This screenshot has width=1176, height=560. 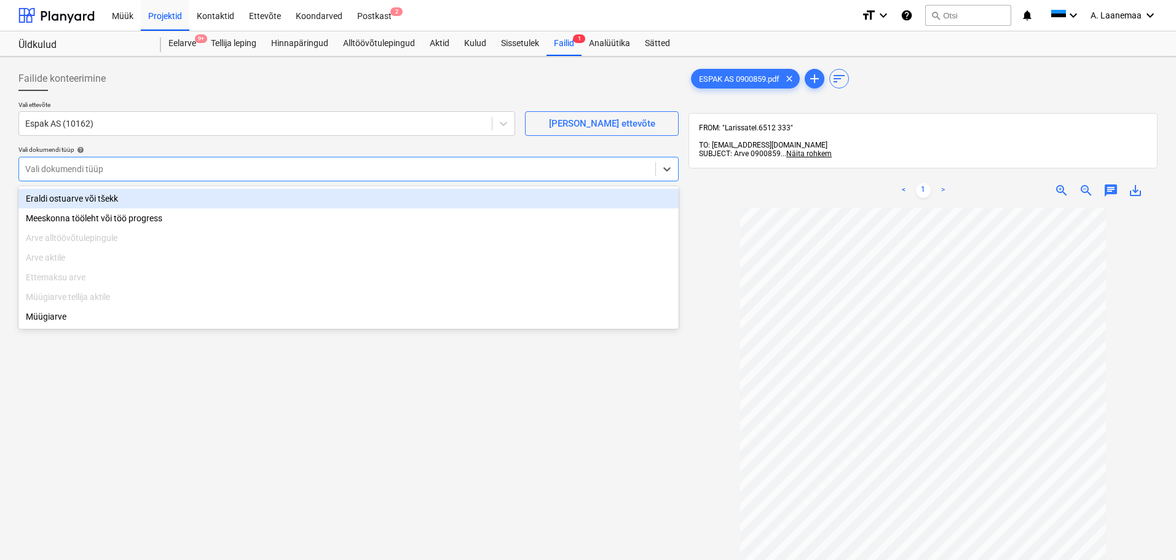 I want to click on span: add, so click(x=814, y=79).